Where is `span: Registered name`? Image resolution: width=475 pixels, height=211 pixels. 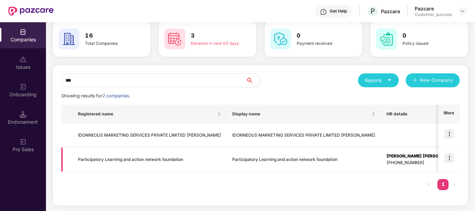
span: Registered name is located at coordinates (147, 114).